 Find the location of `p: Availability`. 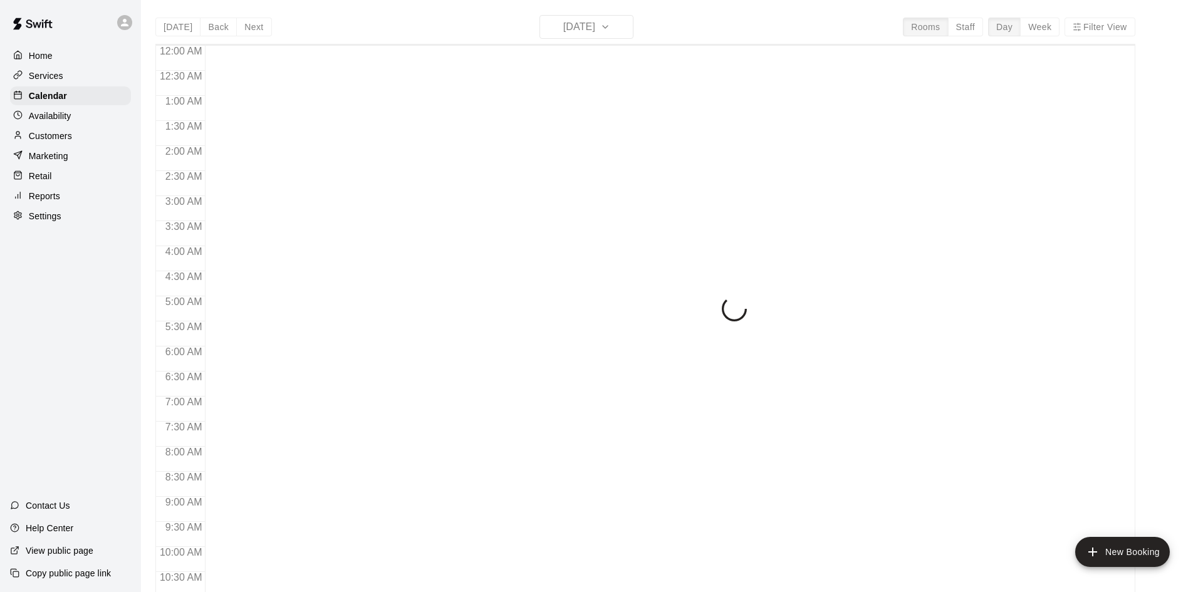

p: Availability is located at coordinates (50, 116).